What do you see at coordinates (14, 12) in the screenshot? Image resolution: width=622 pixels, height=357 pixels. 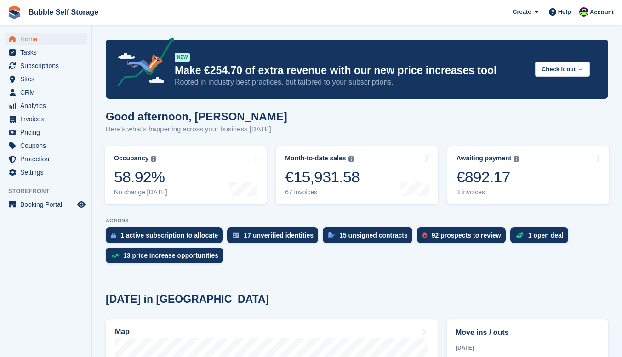 I see `img: stora-icon-8386f47178a22dfd0bd8f6a31ec36ba5ce8667c1dd55bd0f319d3a0aa187defe.svg` at bounding box center [14, 12].